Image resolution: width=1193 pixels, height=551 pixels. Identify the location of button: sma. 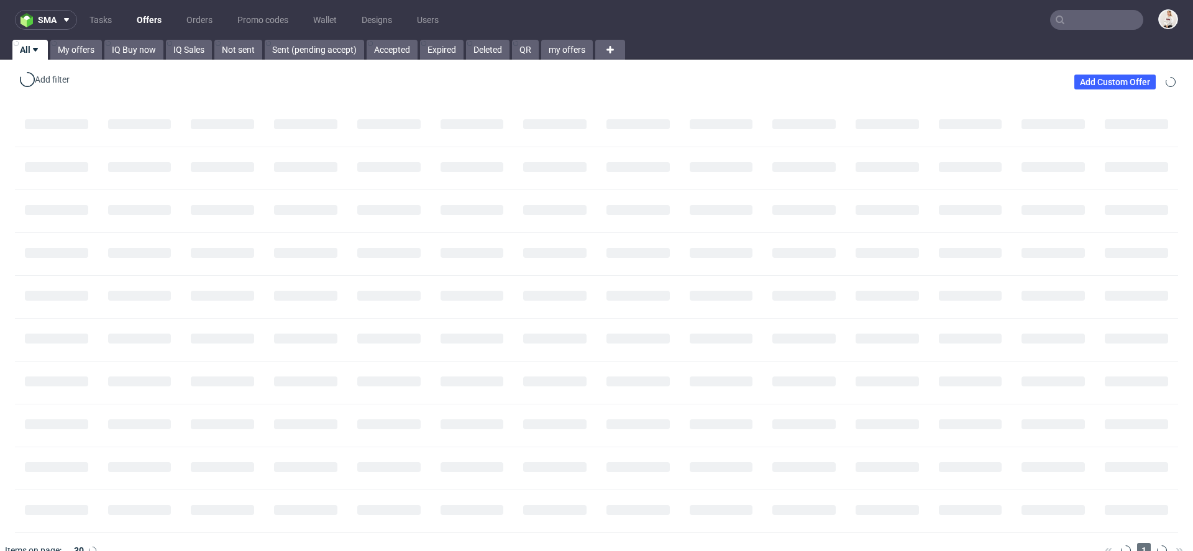
(46, 20).